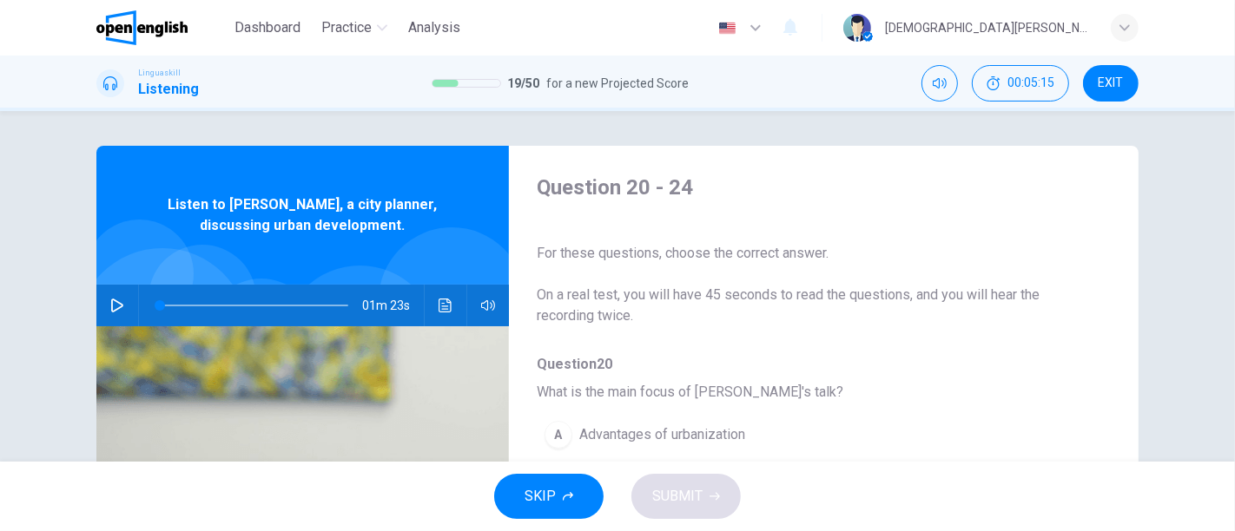 This screenshot has height=531, width=1235. What do you see at coordinates (809, 306) in the screenshot?
I see `span: On a real test, you will have 45 seconds to read the questions, and you will hear the recording t...` at bounding box center [809, 306].